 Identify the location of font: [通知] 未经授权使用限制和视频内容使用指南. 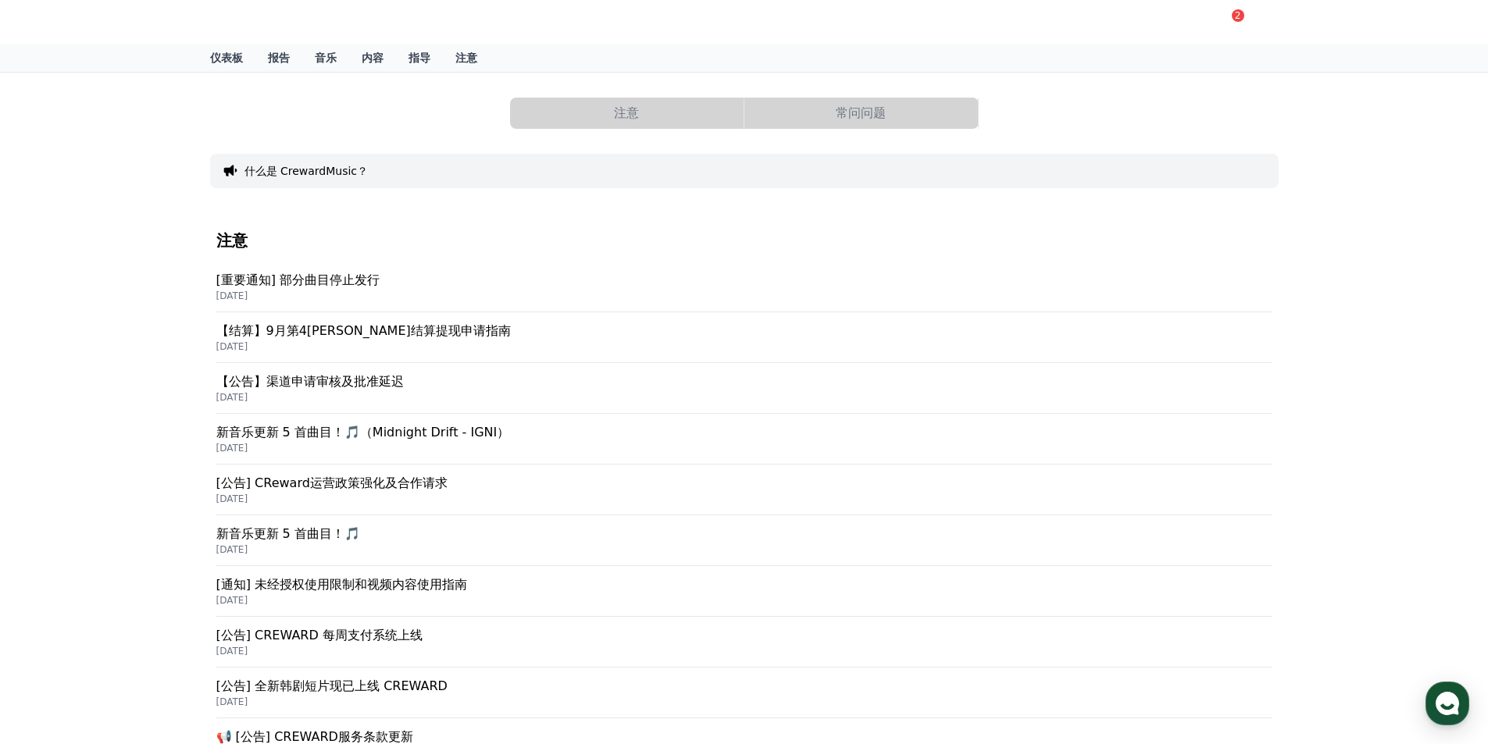
(342, 584).